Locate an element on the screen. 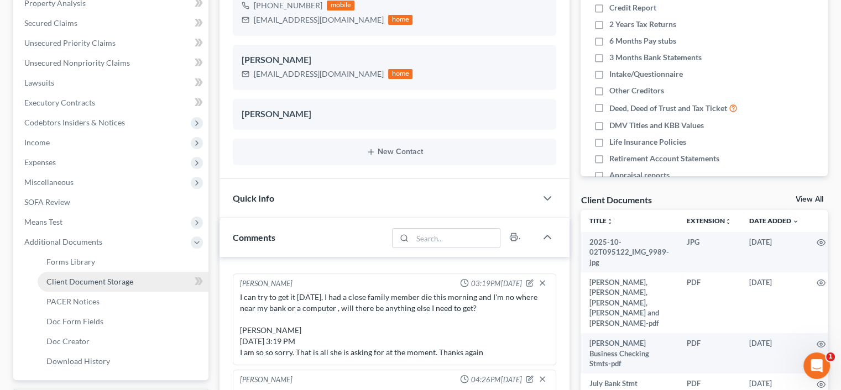 Image resolution: width=841 pixels, height=390 pixels. span: SOFA Review is located at coordinates (47, 202).